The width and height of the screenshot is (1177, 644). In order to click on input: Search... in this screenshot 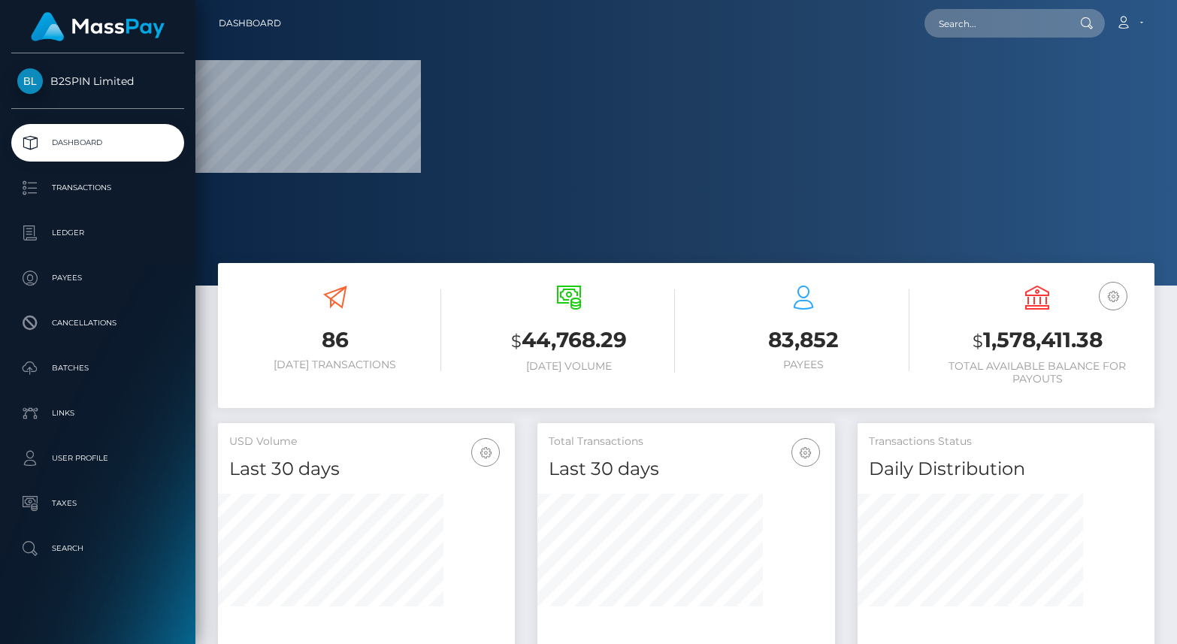, I will do `click(995, 23)`.